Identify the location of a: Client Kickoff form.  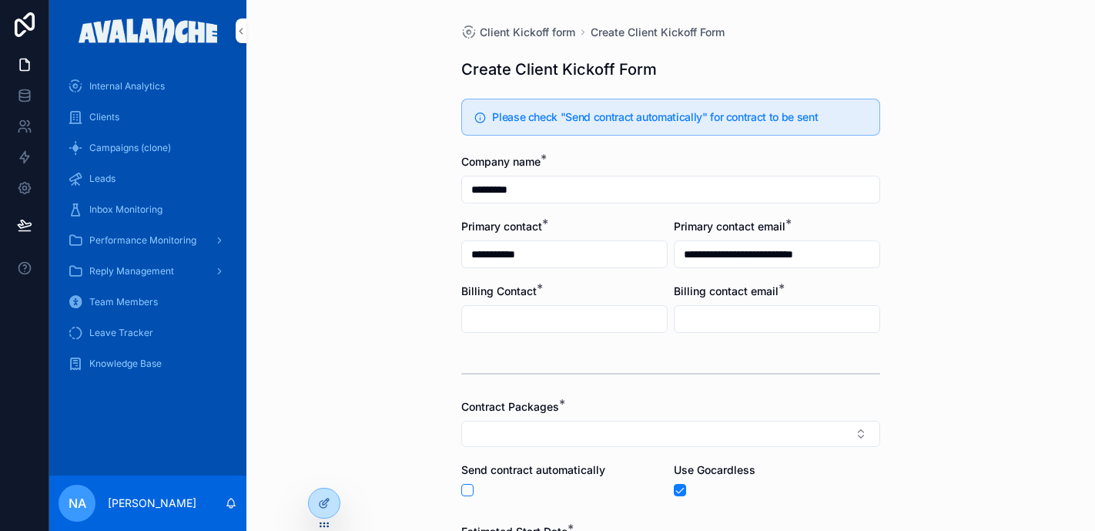
(518, 32).